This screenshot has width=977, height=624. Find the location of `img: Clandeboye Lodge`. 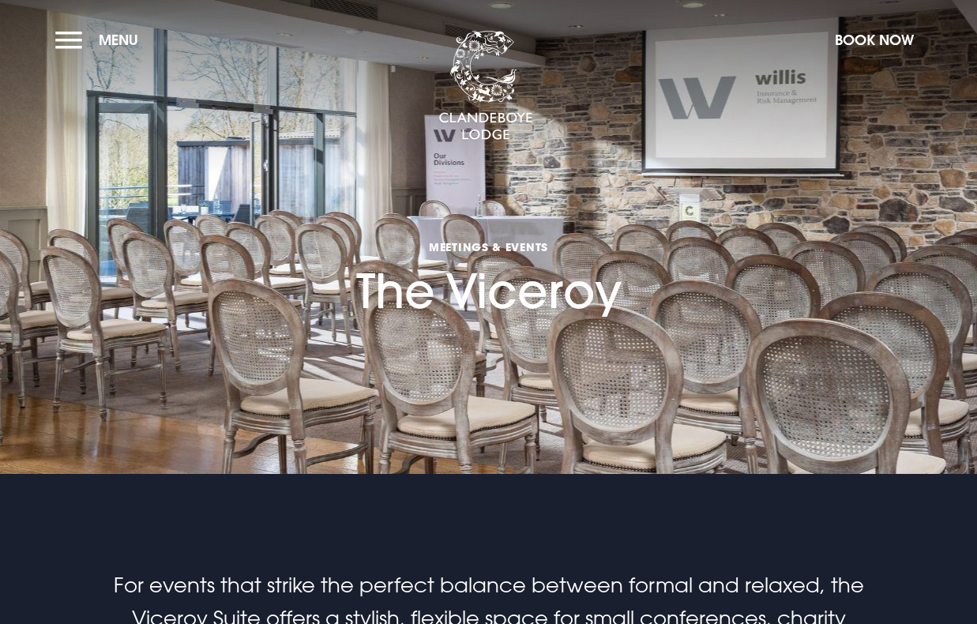

img: Clandeboye Lodge is located at coordinates (486, 86).